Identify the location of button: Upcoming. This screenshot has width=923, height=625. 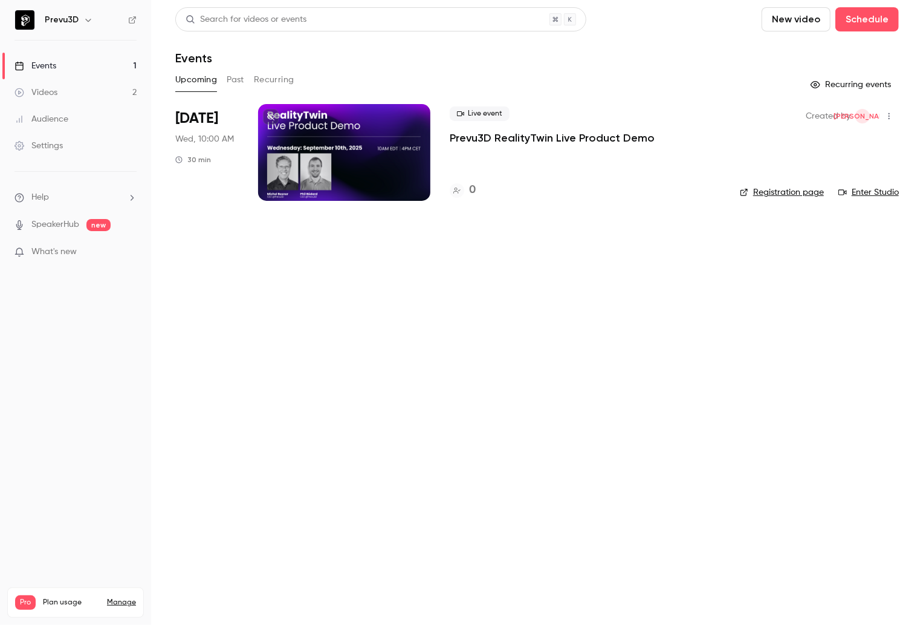
(196, 80).